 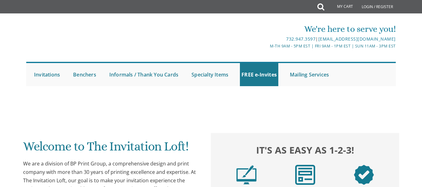 What do you see at coordinates (272, 46) in the screenshot?
I see `div: M-Th 9am - 5pm EST | Fri 9am - 1pm EST | Sun 11am - 3pm EST` at bounding box center [272, 46].